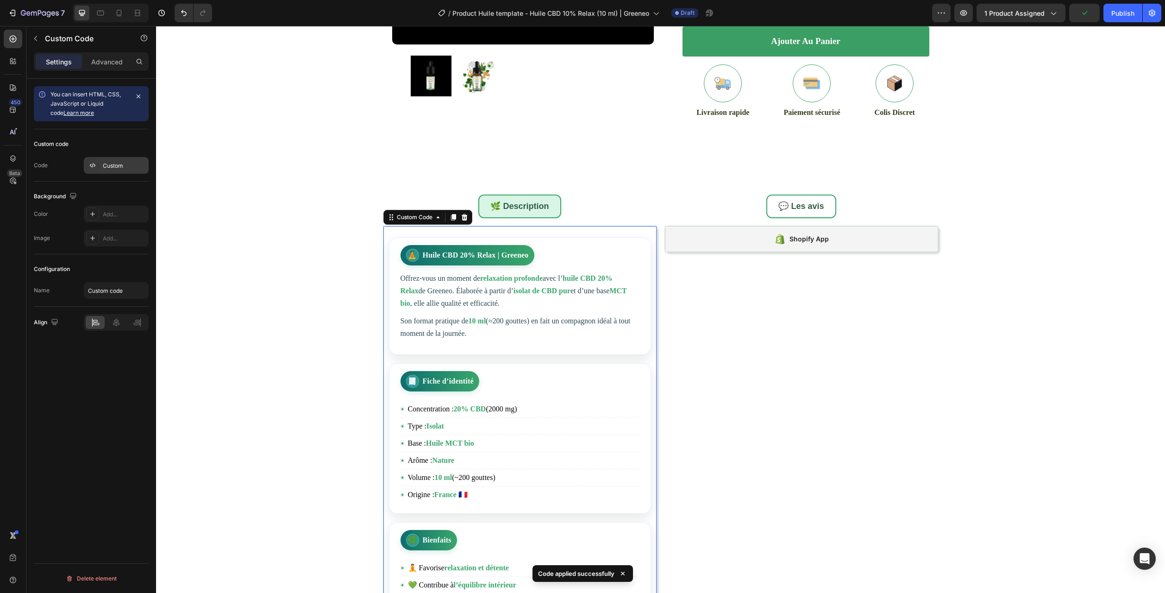  I want to click on div: Delete element, so click(91, 578).